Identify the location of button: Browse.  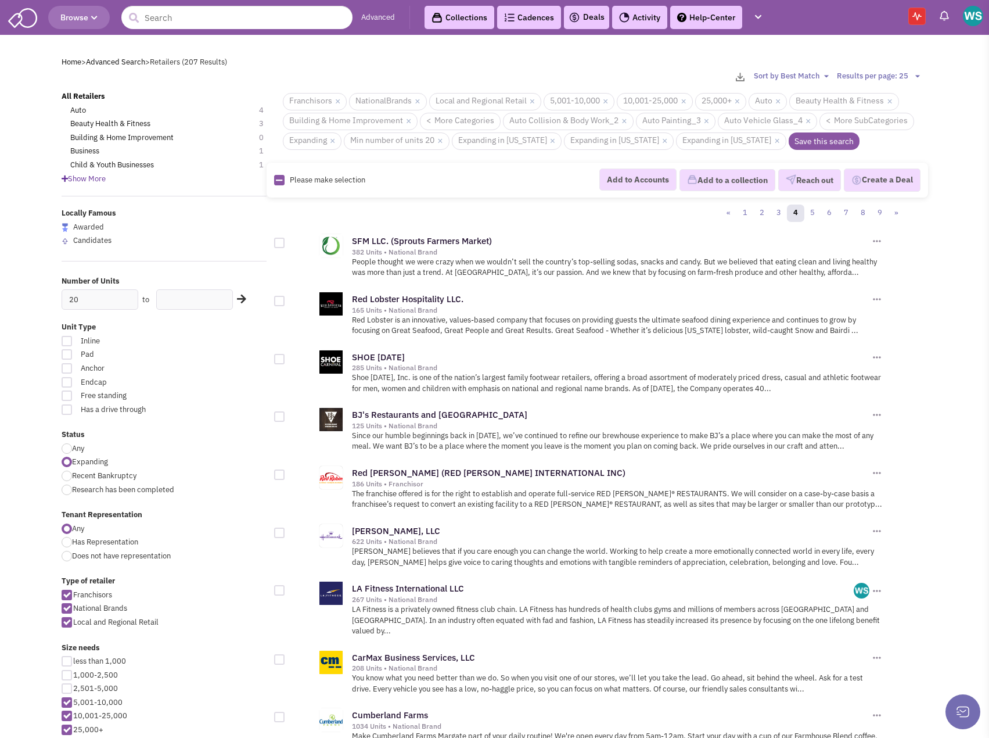
(79, 17).